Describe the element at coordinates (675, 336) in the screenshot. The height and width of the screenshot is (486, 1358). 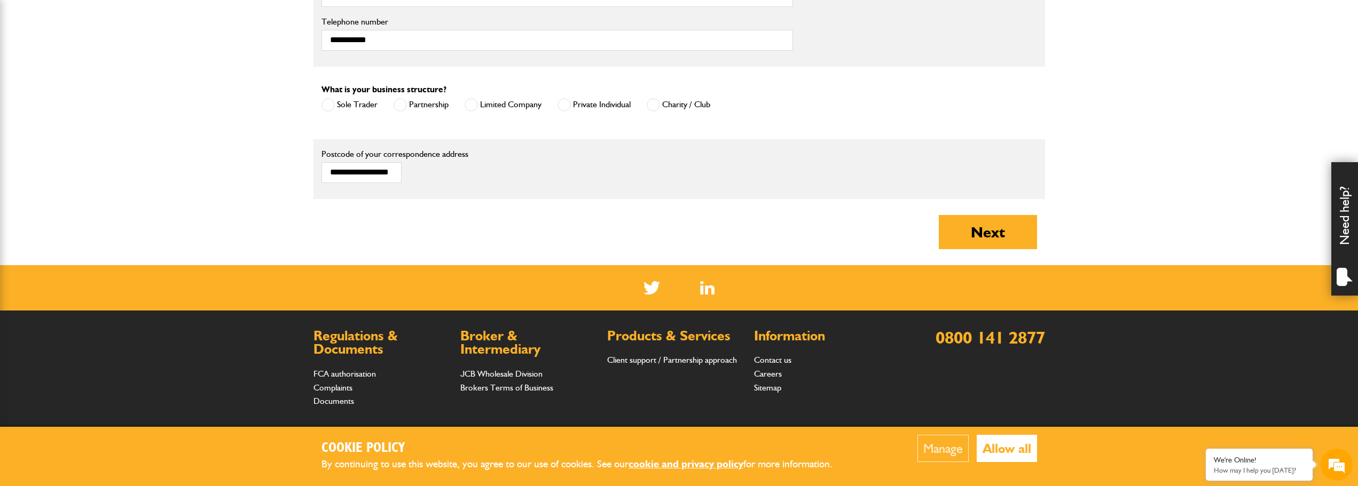
I see `h2: Products & Services` at that location.